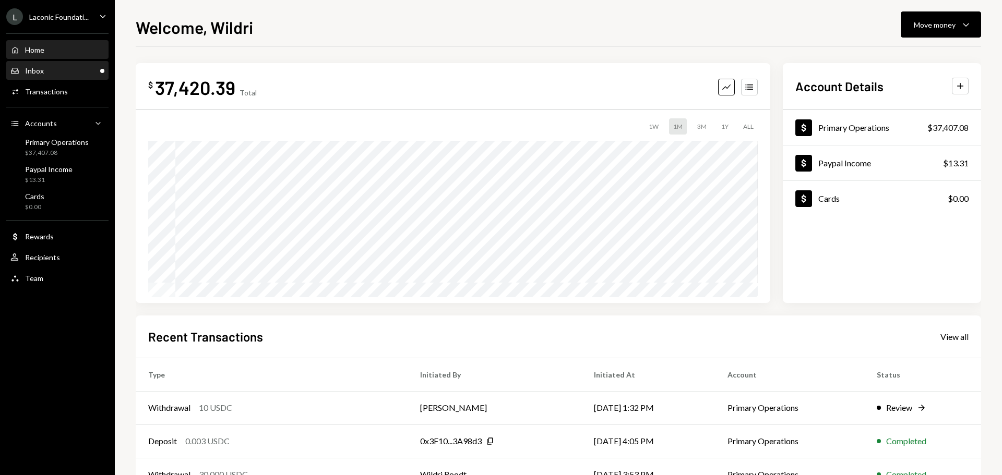 The width and height of the screenshot is (1002, 475). I want to click on div: ALL, so click(748, 126).